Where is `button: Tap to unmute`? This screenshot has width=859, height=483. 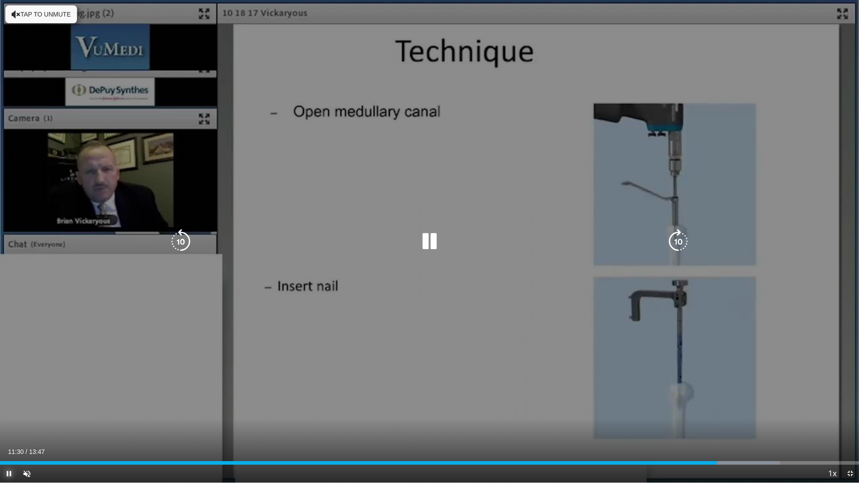
button: Tap to unmute is located at coordinates (41, 14).